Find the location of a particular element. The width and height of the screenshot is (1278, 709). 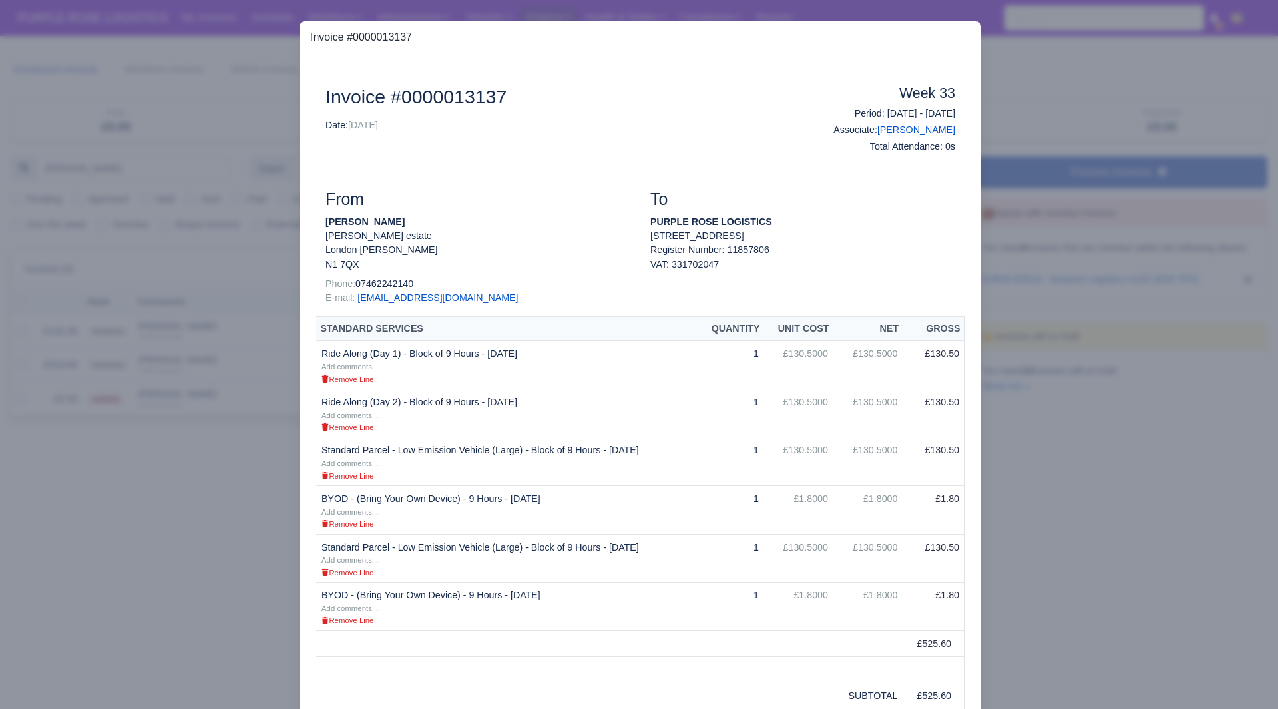

h3: To is located at coordinates (803, 200).